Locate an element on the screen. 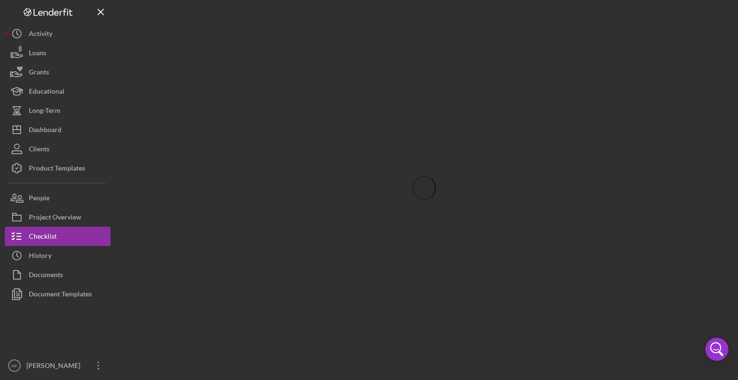 The height and width of the screenshot is (380, 738). a: Loans is located at coordinates (58, 53).